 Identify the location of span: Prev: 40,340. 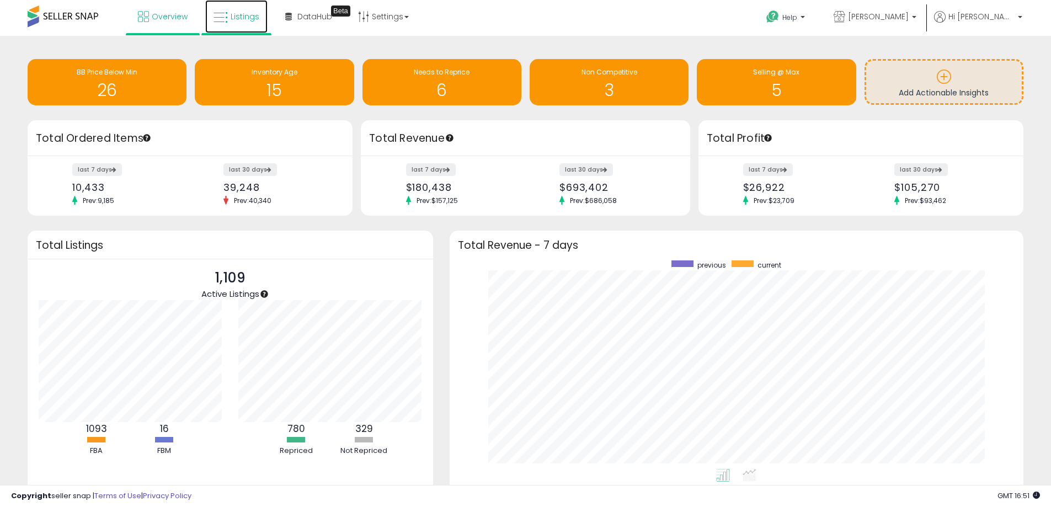
(253, 200).